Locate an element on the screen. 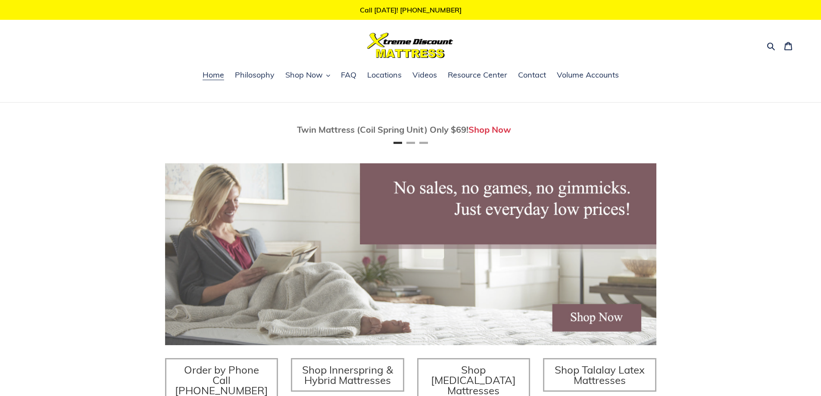 This screenshot has width=821, height=396. span: Videos is located at coordinates (424, 75).